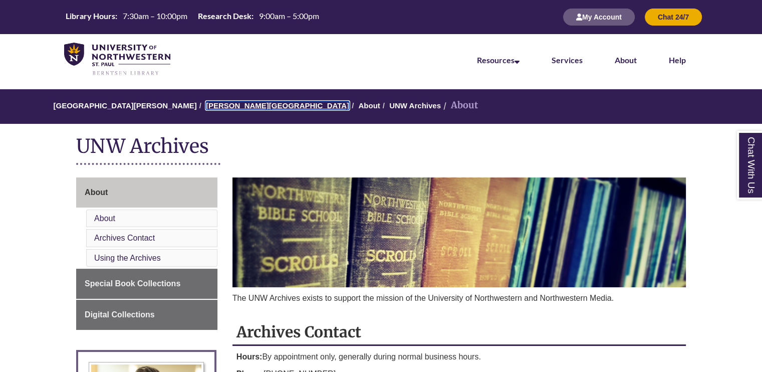 This screenshot has width=762, height=372. What do you see at coordinates (192, 17) in the screenshot?
I see `a: Hours Today` at bounding box center [192, 17].